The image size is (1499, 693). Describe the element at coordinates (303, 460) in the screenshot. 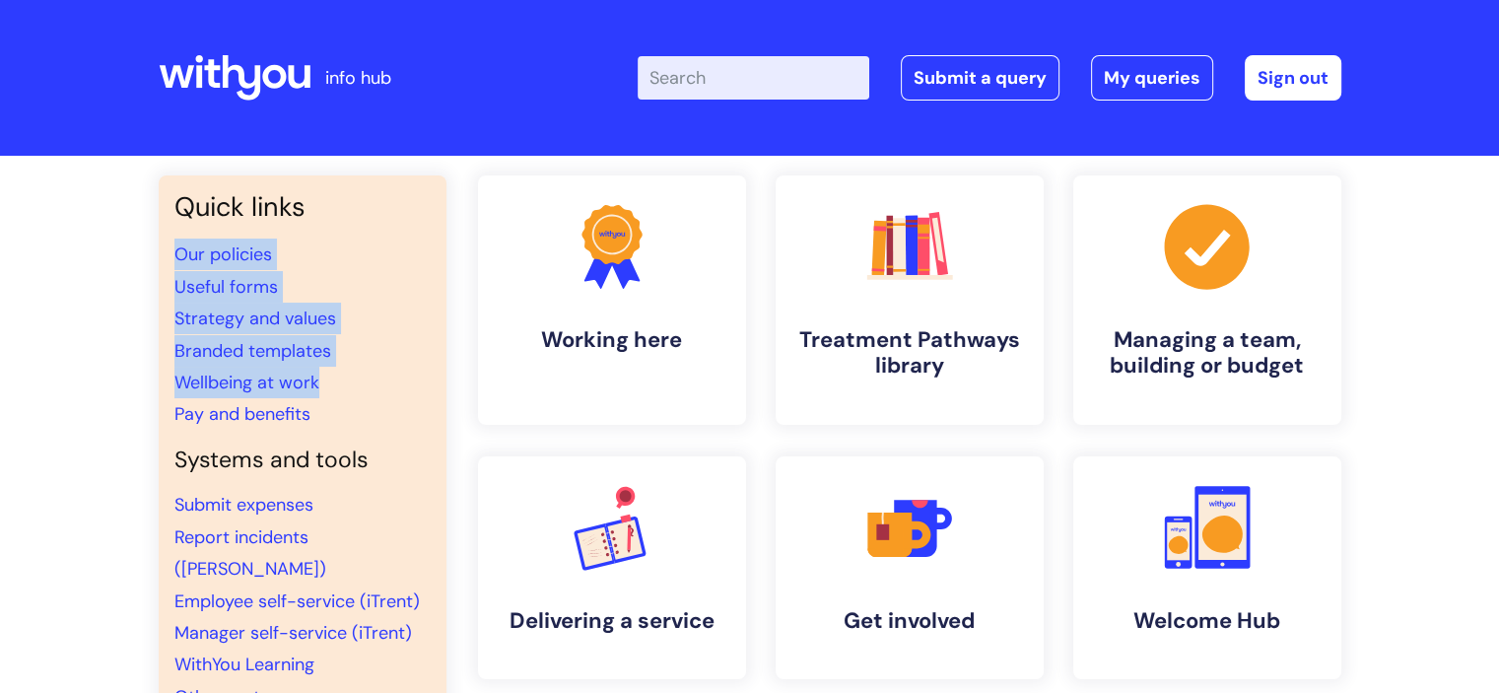

I see `h4: Systems and tools` at that location.